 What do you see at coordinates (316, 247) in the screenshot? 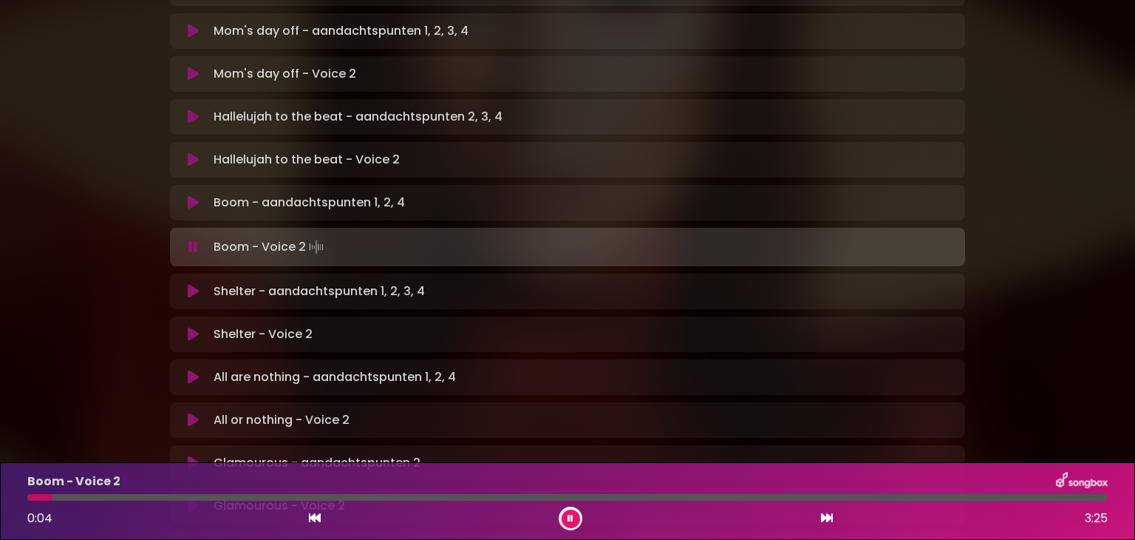
I see `img: waveform4.gif` at bounding box center [316, 247].